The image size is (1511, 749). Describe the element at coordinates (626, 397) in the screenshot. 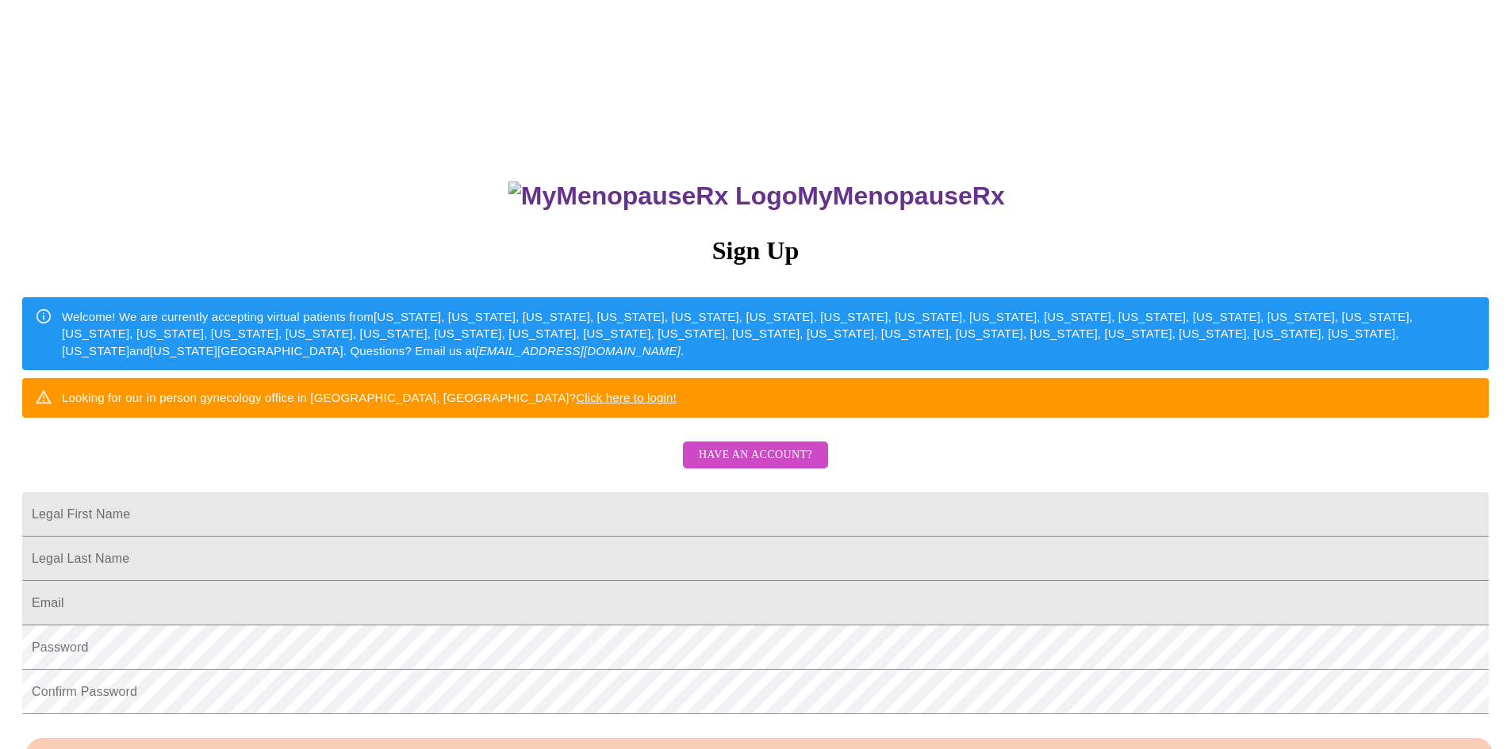

I see `a: Click here to login!` at that location.